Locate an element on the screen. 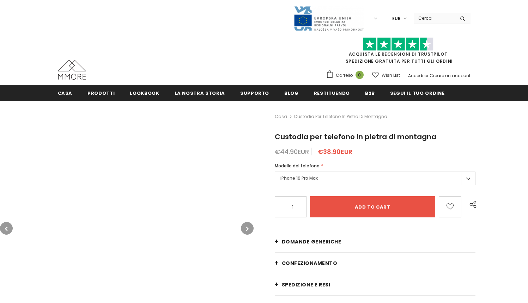 The width and height of the screenshot is (528, 303). img: Fidati di Pilot Stars is located at coordinates (398, 44).